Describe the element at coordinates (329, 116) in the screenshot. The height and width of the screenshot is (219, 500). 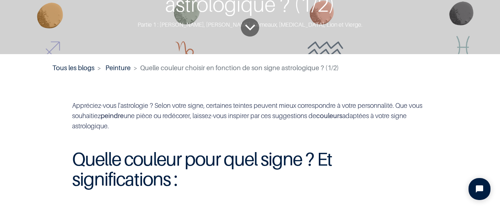
I see `b: couleurs` at that location.